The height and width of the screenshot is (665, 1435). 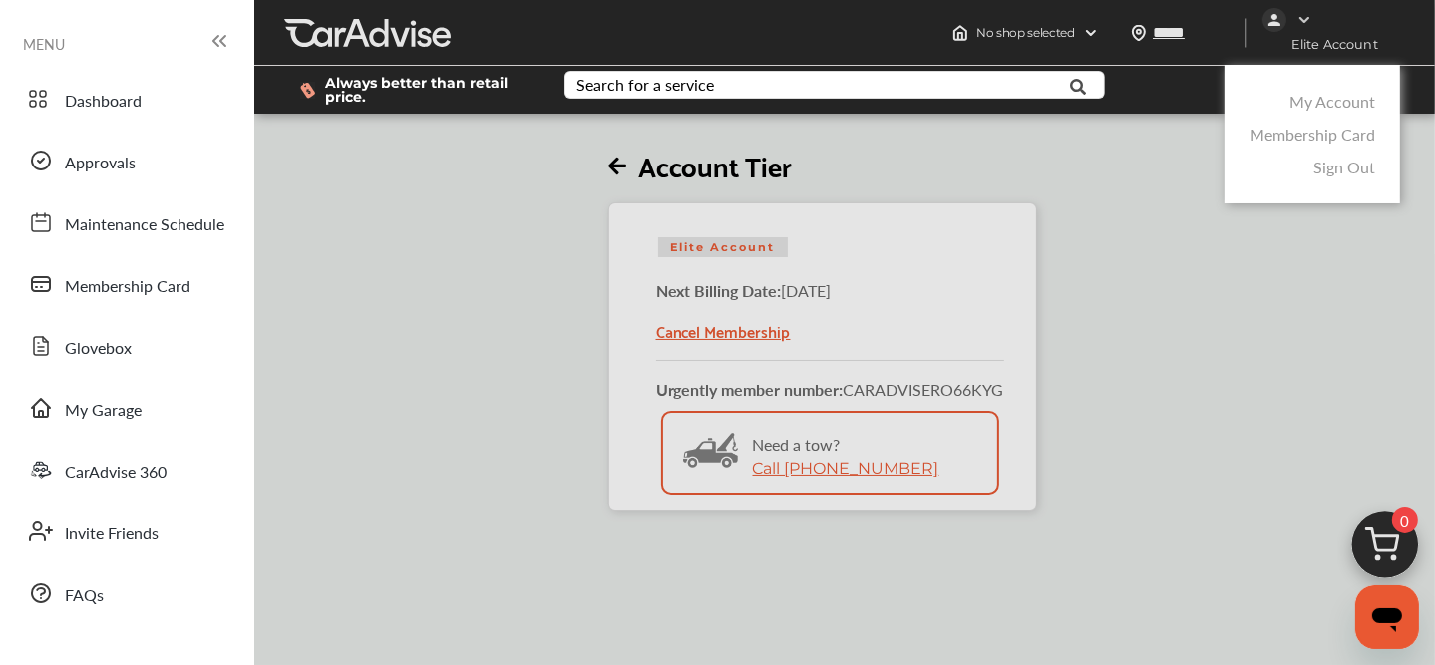 I want to click on span: Approvals, so click(x=100, y=164).